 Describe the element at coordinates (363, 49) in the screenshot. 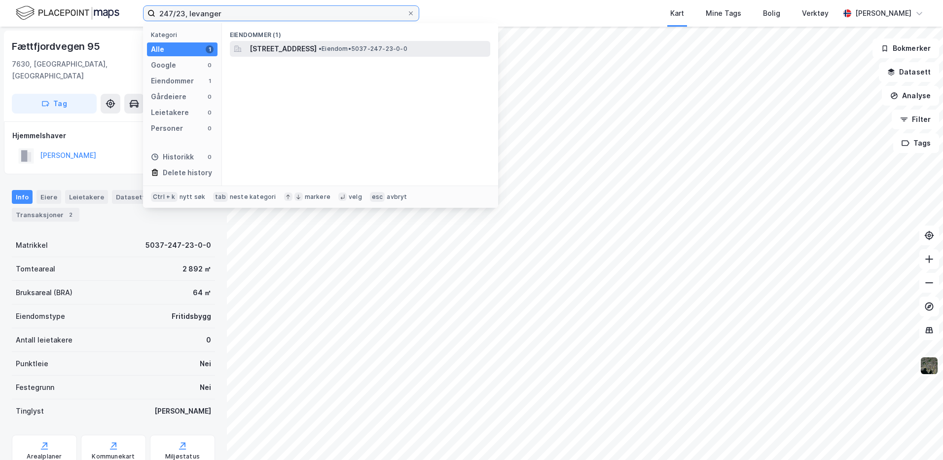

I see `span: Eiendom • 5037-247-23-0-0` at that location.